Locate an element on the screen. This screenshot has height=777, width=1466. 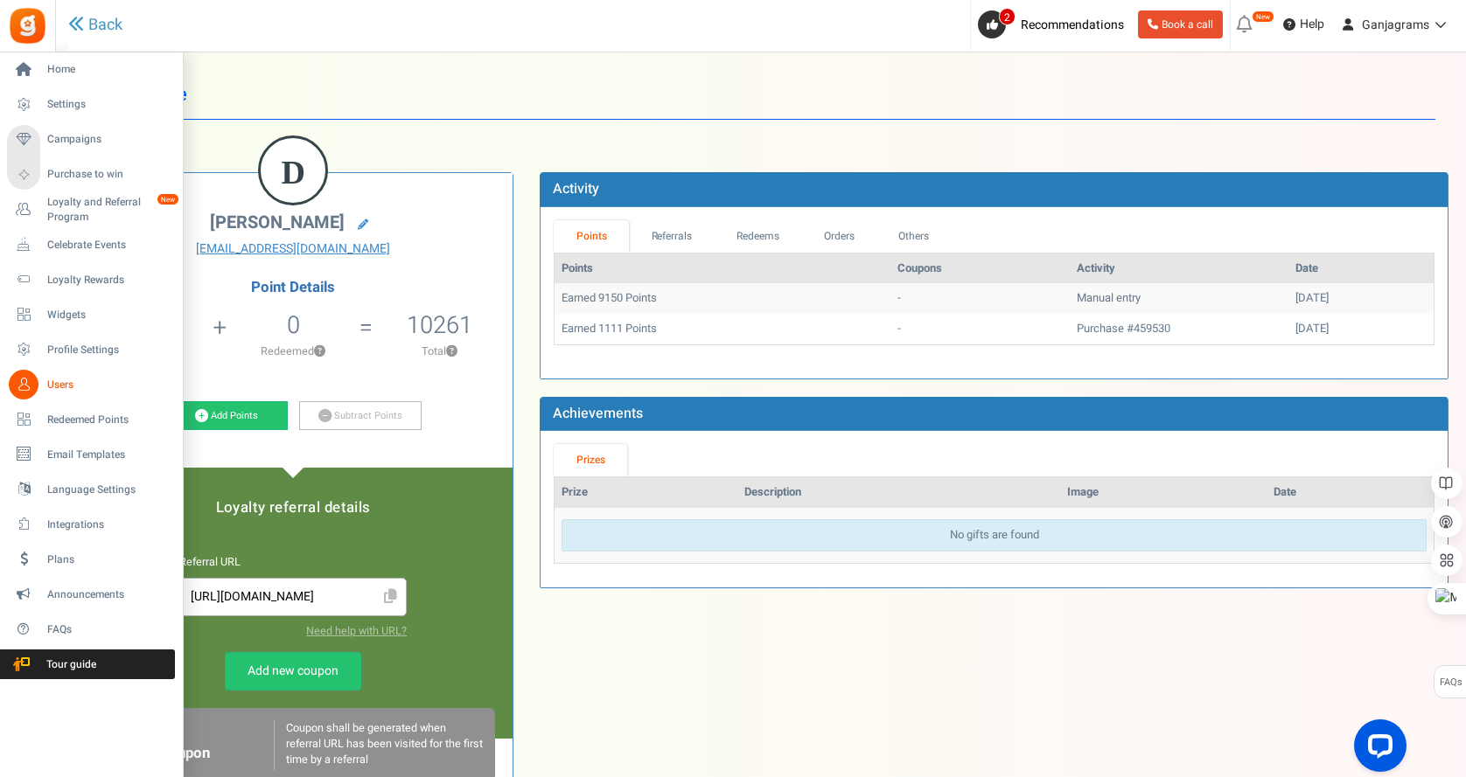
span: Campaigns is located at coordinates (108, 139).